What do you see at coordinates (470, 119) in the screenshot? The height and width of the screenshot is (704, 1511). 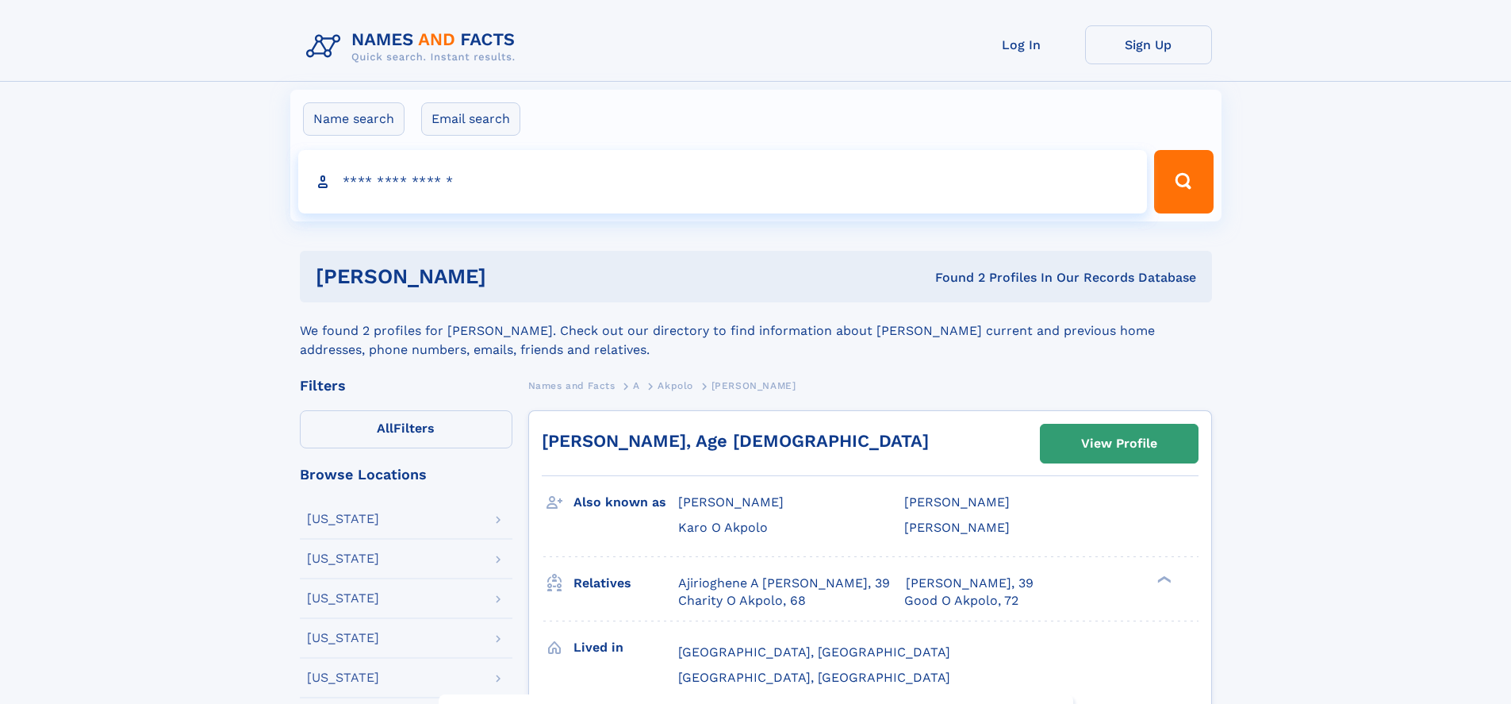 I see `label: Email search` at bounding box center [470, 119].